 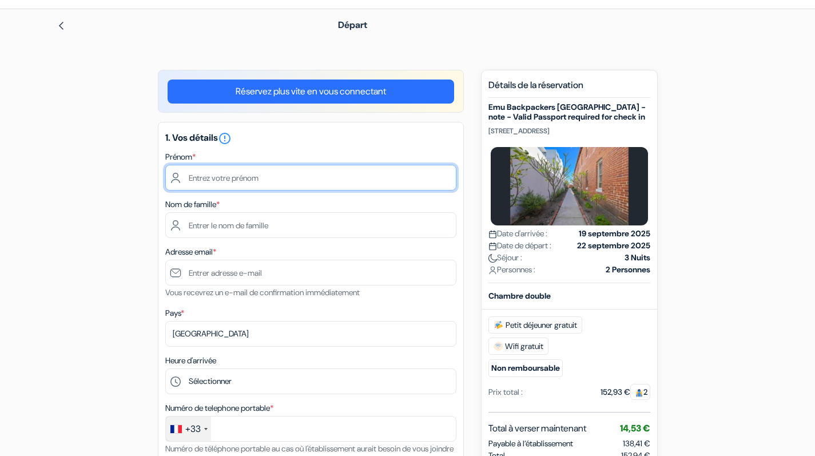 What do you see at coordinates (628, 270) in the screenshot?
I see `strong: 2 Personnes` at bounding box center [628, 270].